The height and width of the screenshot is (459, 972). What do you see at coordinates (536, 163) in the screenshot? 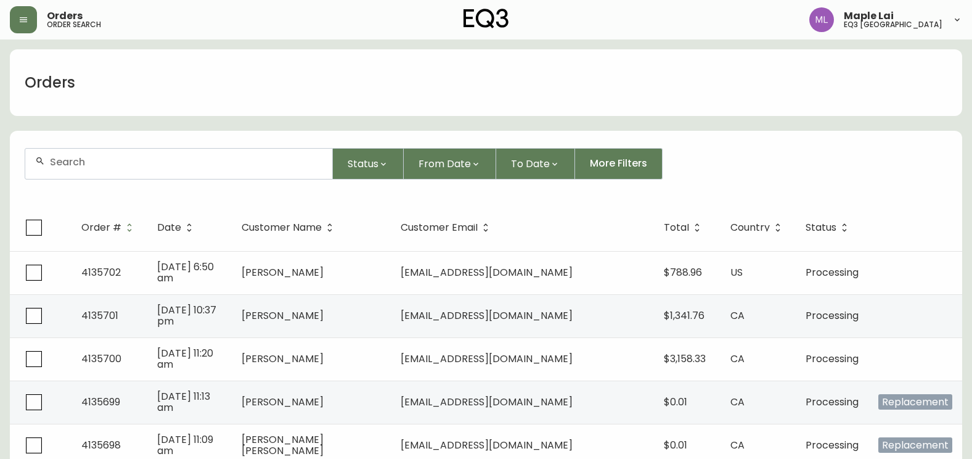
I see `button: To Date` at bounding box center [536, 163].